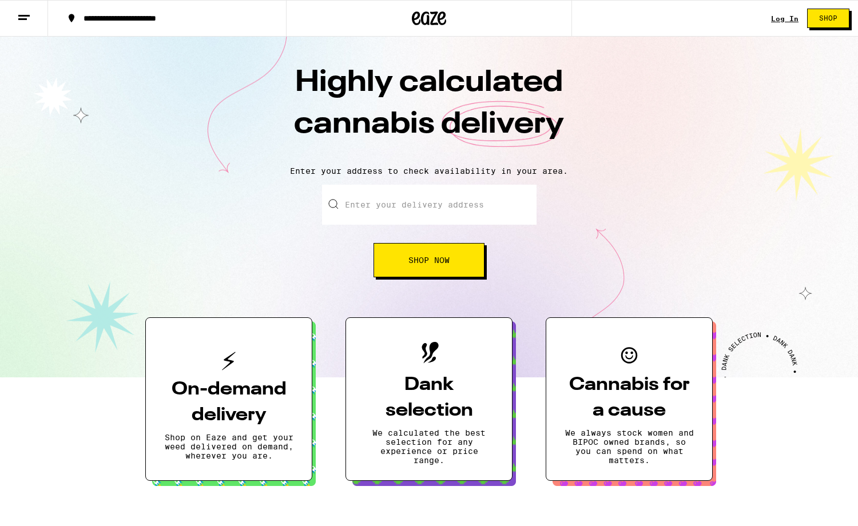 The image size is (858, 526). Describe the element at coordinates (429, 399) in the screenshot. I see `button: Dank selectionWe calculated the best selection for any experience or price range.` at that location.